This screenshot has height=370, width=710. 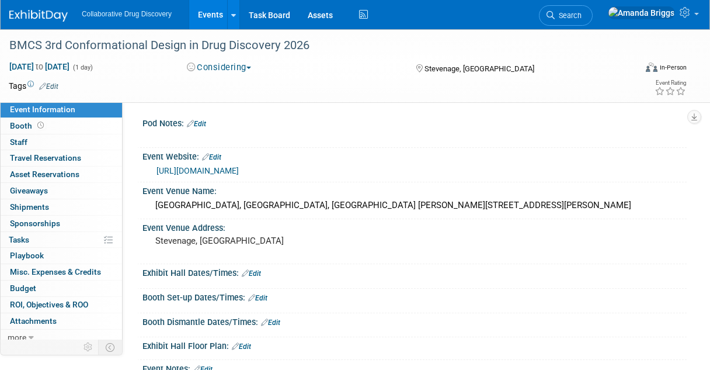 I want to click on img: Format-Inperson.png, so click(x=652, y=67).